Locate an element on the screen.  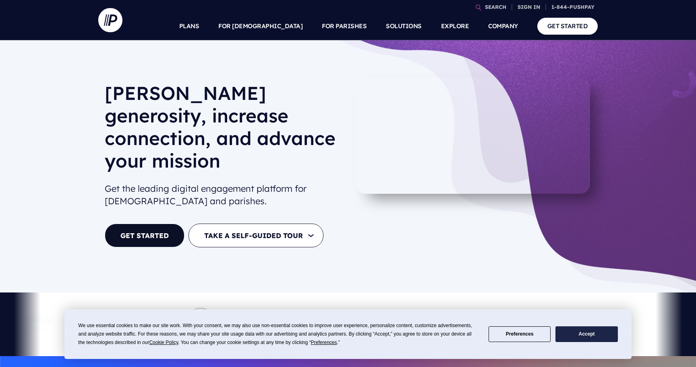
button: TAKE A SELF-GUIDED TOUR is located at coordinates (256, 235).